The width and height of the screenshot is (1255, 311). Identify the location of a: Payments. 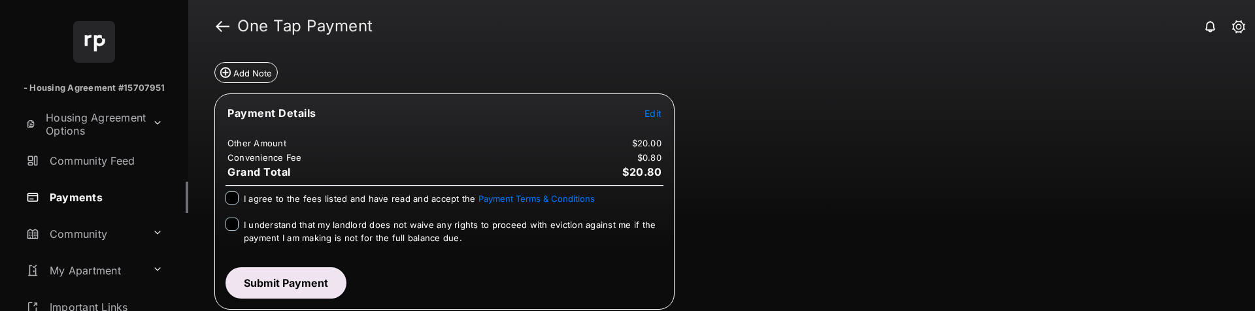
(105, 197).